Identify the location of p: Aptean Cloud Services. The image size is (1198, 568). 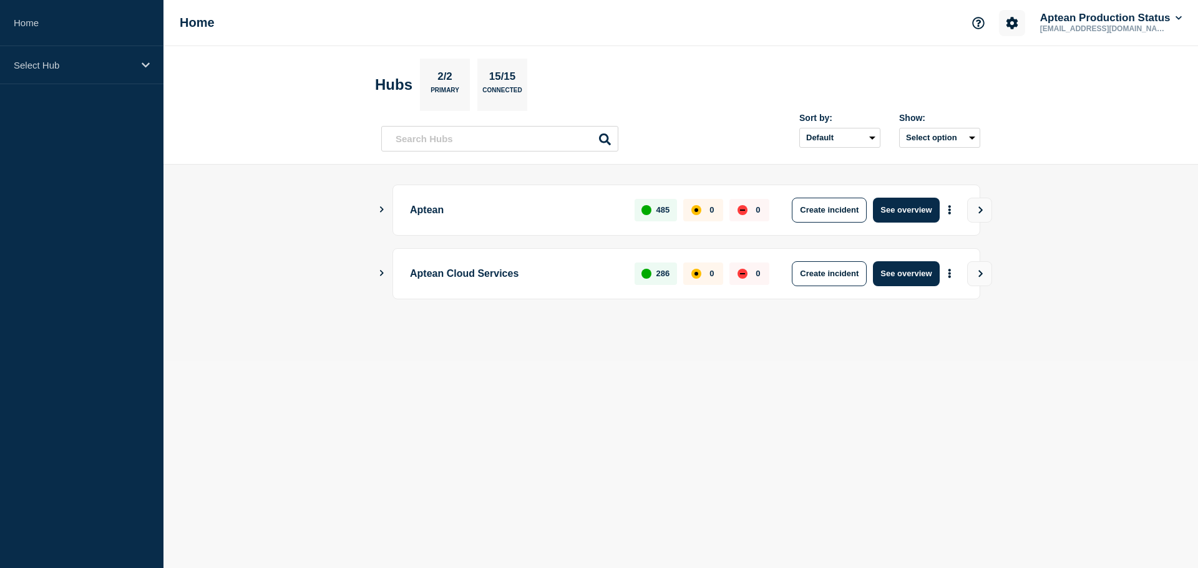
(515, 274).